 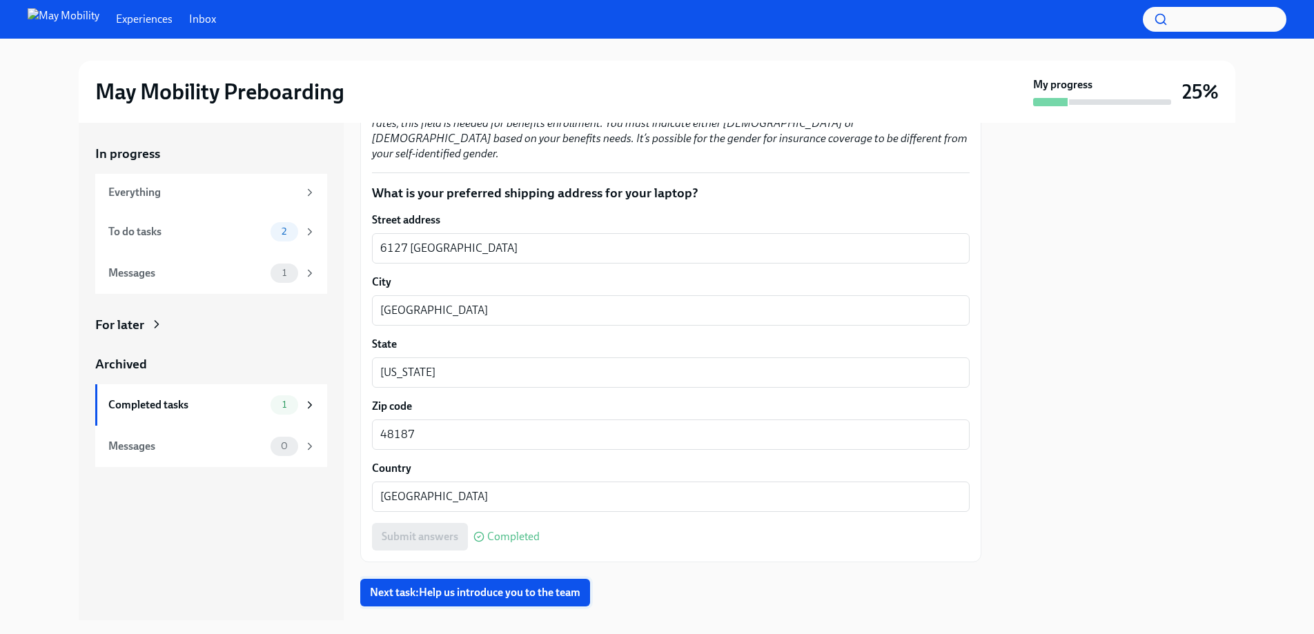 What do you see at coordinates (671, 193) in the screenshot?
I see `p: What is your preferred shipping address for your laptop?` at bounding box center [671, 193].